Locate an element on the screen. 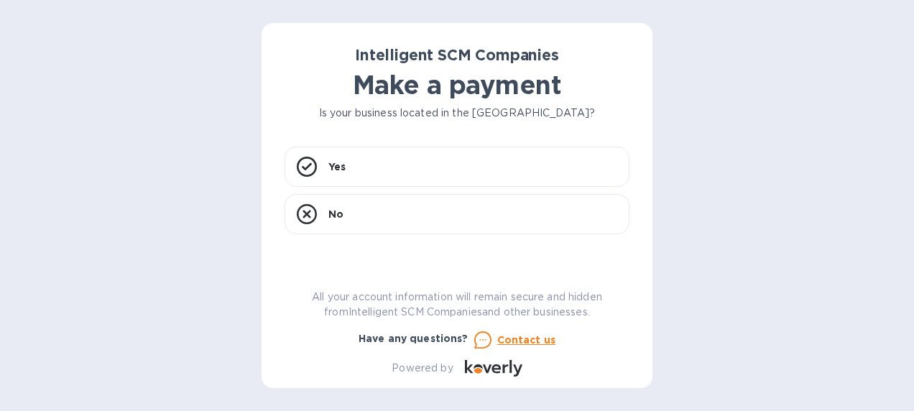 Image resolution: width=914 pixels, height=411 pixels. b: Intelligent SCM Companies is located at coordinates (457, 55).